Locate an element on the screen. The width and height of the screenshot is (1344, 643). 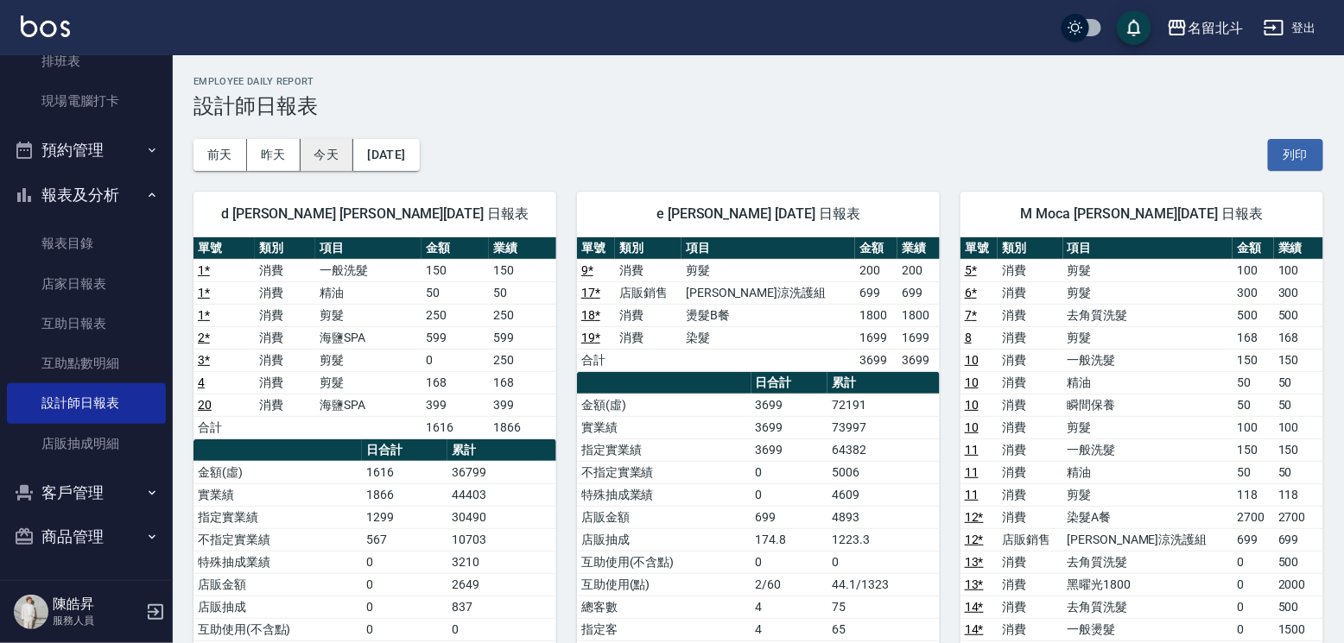
td: 300 is located at coordinates (1298, 293).